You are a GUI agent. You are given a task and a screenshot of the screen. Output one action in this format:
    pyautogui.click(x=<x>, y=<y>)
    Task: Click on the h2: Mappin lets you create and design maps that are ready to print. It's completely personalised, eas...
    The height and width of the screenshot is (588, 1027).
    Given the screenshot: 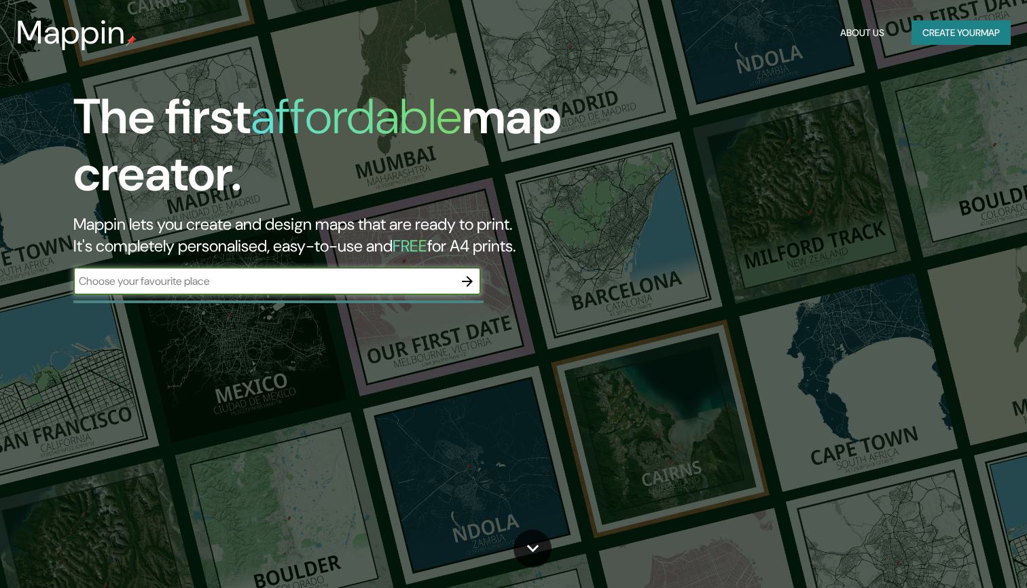 What is the action you would take?
    pyautogui.click(x=330, y=235)
    